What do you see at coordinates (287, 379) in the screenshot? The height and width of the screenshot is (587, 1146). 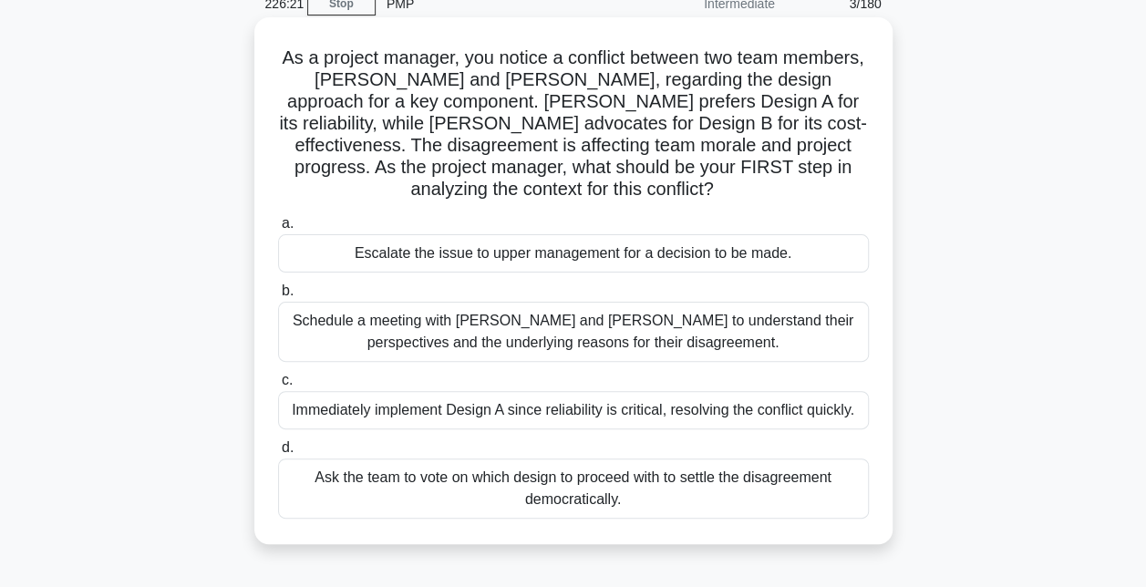 I see `span: c.` at bounding box center [287, 379].